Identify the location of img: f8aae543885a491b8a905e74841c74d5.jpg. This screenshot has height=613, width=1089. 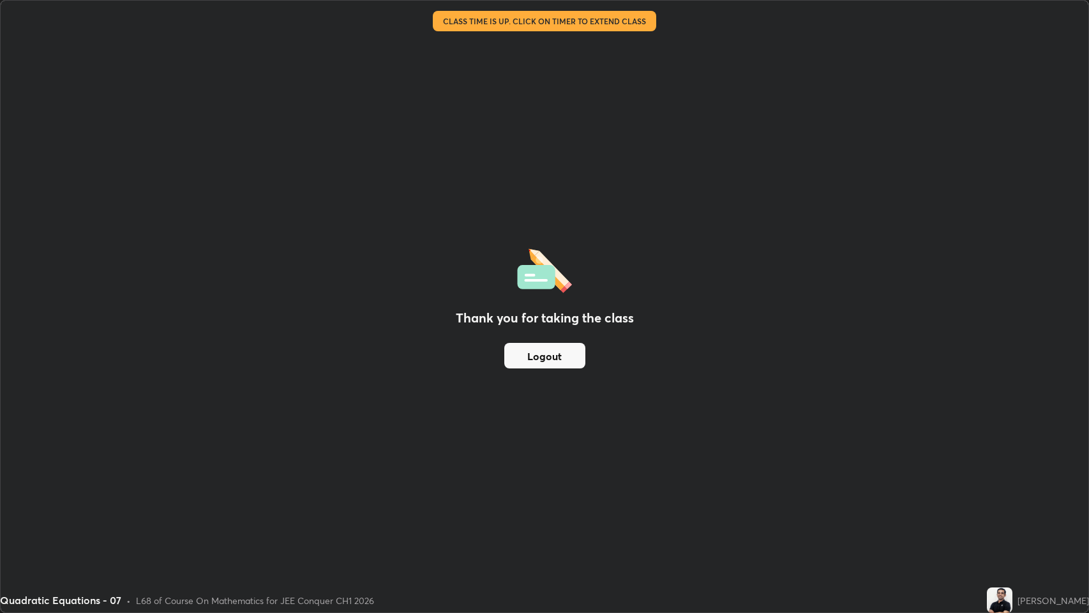
(1000, 600).